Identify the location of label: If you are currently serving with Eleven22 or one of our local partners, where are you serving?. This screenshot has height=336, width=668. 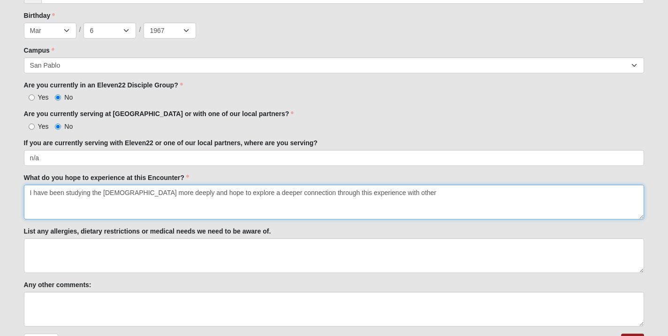
(171, 143).